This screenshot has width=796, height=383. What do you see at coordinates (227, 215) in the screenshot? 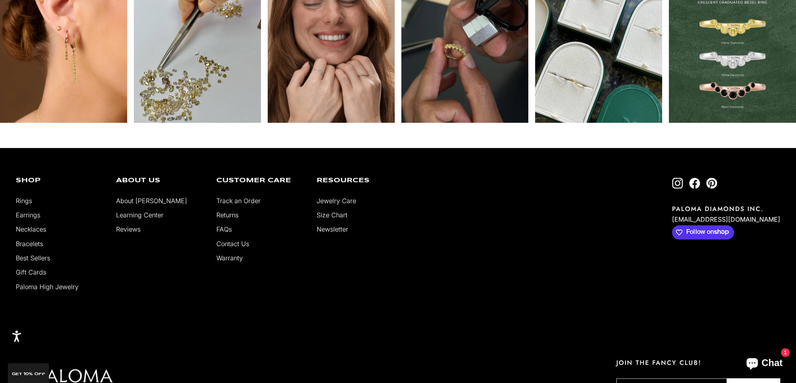
I see `a: Returns` at bounding box center [227, 215].